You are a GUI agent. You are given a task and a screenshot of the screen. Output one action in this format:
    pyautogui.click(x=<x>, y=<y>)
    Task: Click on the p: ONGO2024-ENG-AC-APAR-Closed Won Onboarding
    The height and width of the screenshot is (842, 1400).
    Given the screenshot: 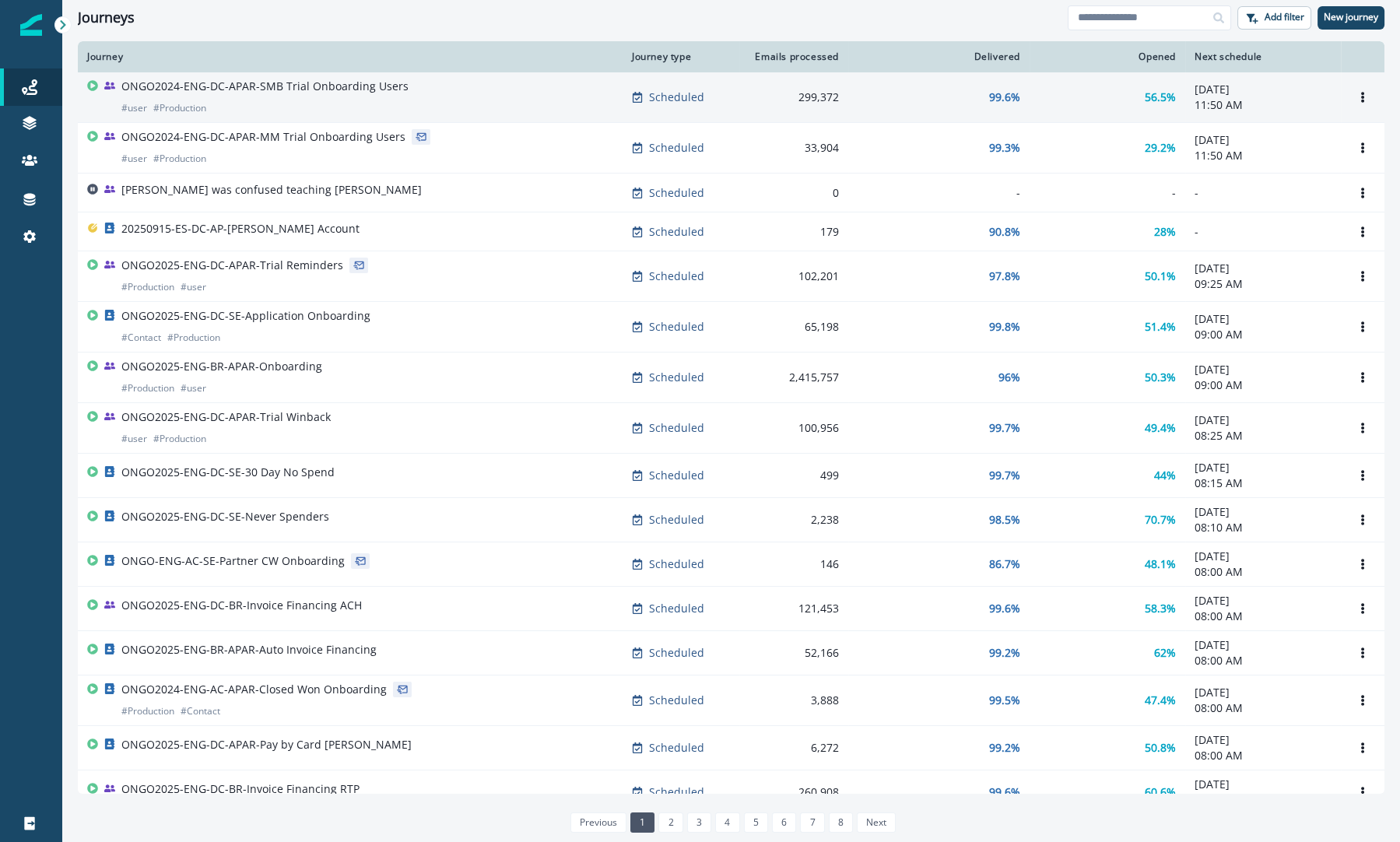 What is the action you would take?
    pyautogui.click(x=253, y=689)
    